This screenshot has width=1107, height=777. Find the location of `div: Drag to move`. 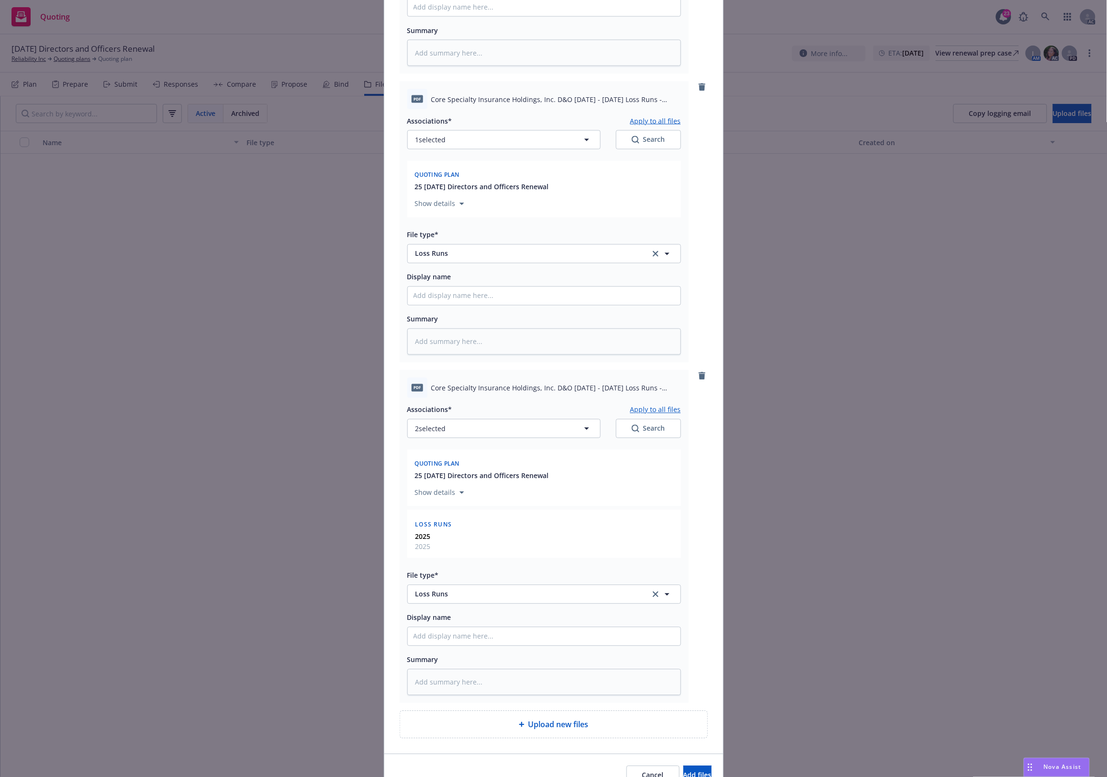

div: Drag to move is located at coordinates (1030, 767).